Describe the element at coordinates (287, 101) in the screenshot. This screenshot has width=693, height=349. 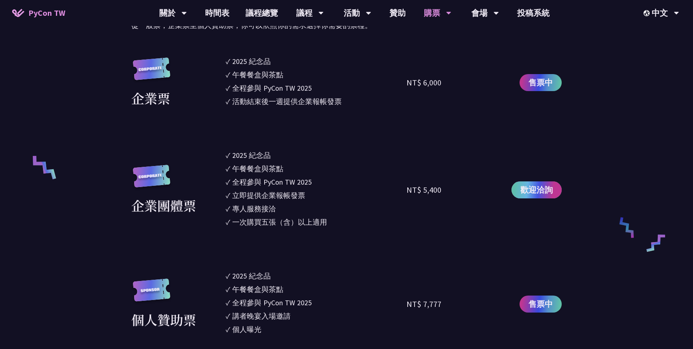
I see `div: 活動結束後一週提供企業報帳發票` at that location.